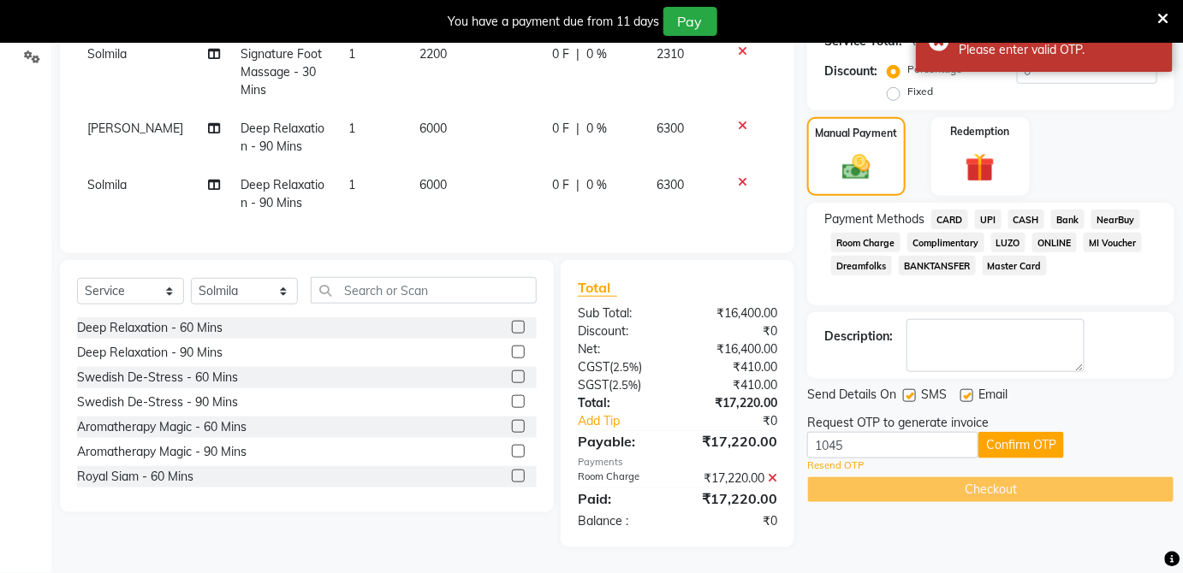 This screenshot has height=573, width=1183. Describe the element at coordinates (949, 219) in the screenshot. I see `span: CARD` at that location.